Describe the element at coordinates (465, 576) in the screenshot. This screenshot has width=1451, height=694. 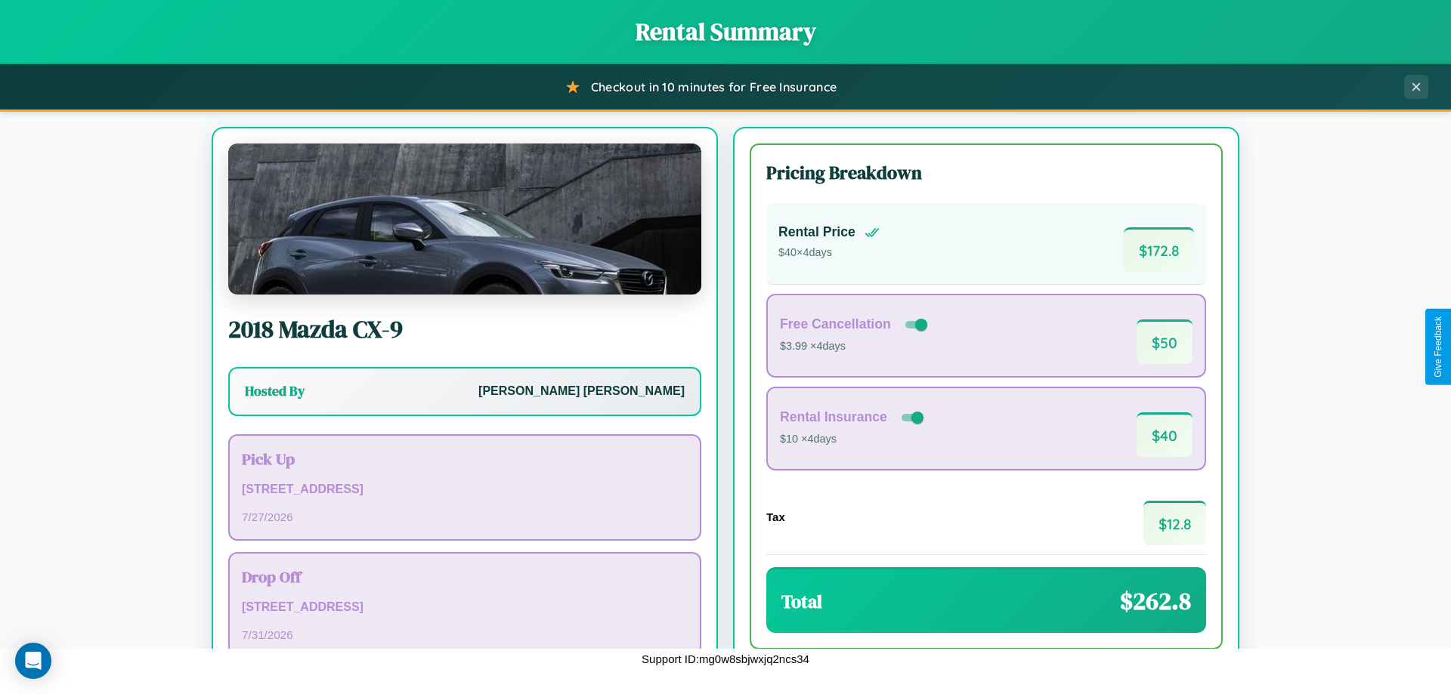
I see `h3: Drop Off` at that location.